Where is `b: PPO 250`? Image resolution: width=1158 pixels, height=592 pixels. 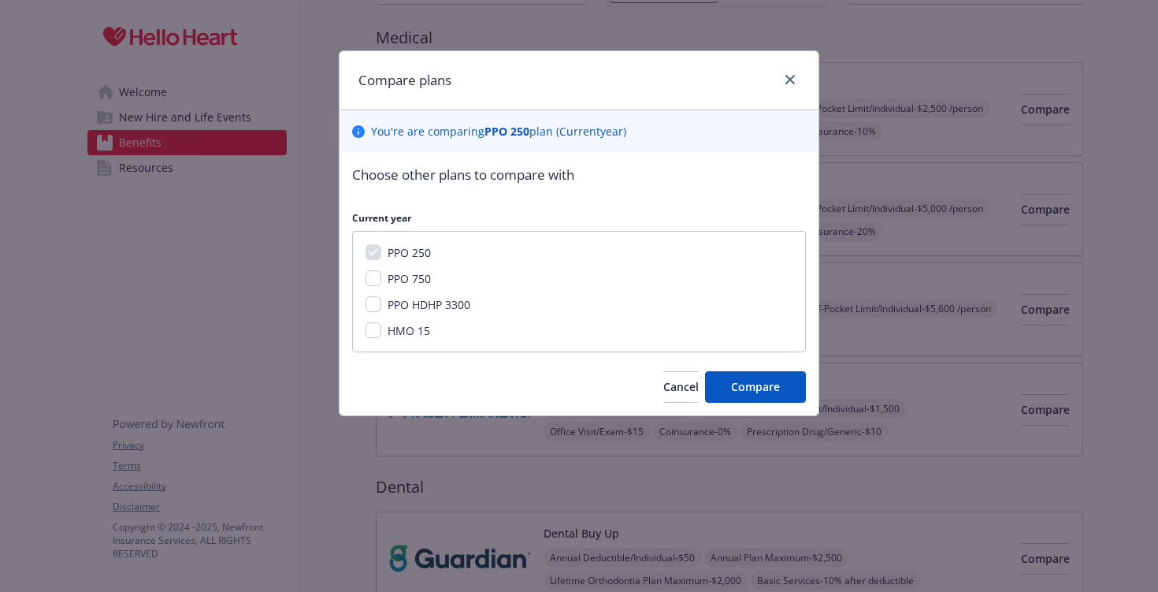
b: PPO 250 is located at coordinates (507, 131).